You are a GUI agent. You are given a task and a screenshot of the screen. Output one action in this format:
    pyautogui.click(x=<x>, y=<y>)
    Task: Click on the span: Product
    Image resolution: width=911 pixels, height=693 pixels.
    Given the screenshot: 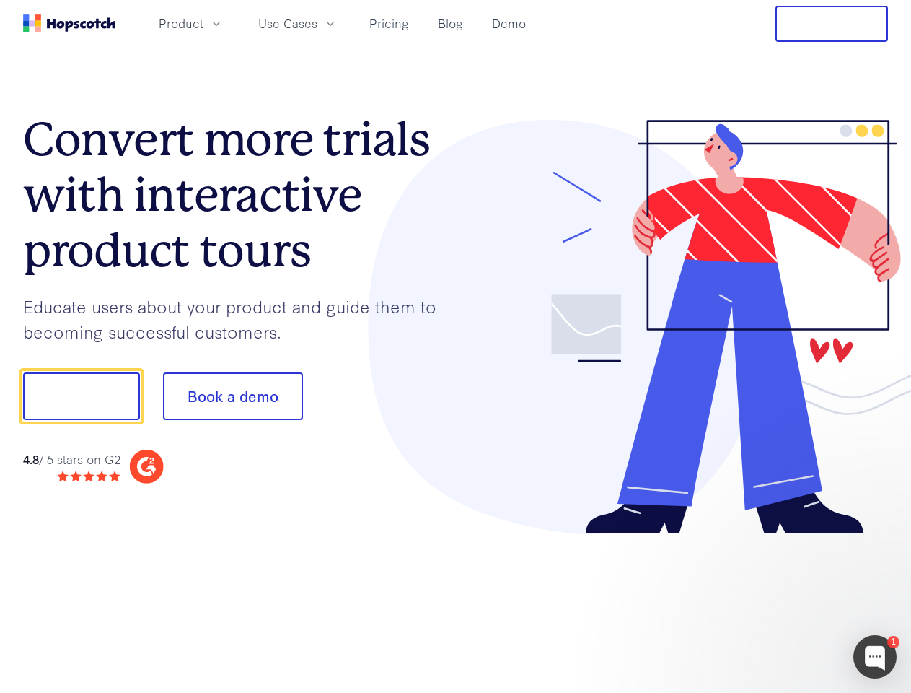 What is the action you would take?
    pyautogui.click(x=181, y=23)
    